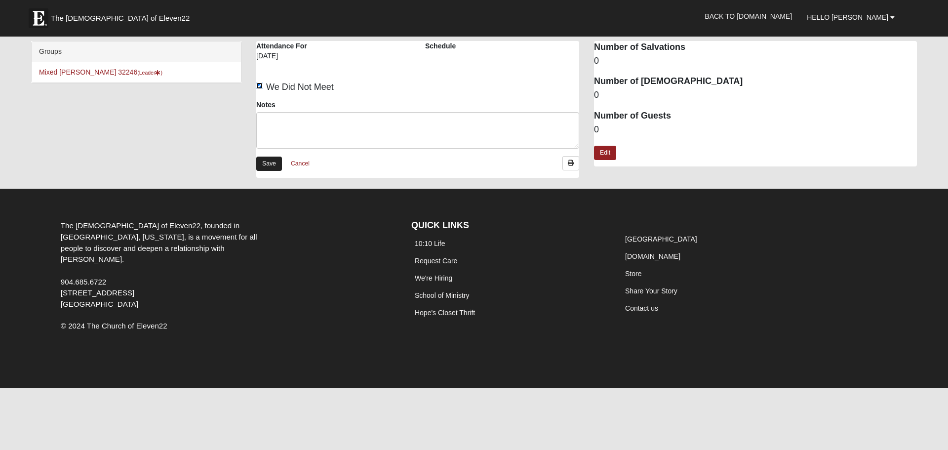 The height and width of the screenshot is (450, 948). I want to click on label: Notes, so click(266, 105).